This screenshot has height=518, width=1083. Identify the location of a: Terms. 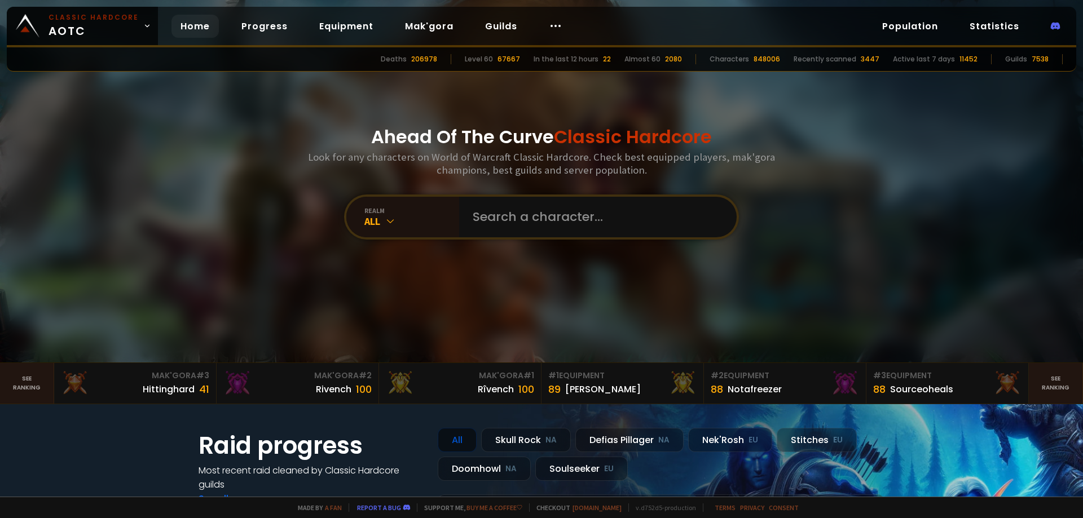
(725, 508).